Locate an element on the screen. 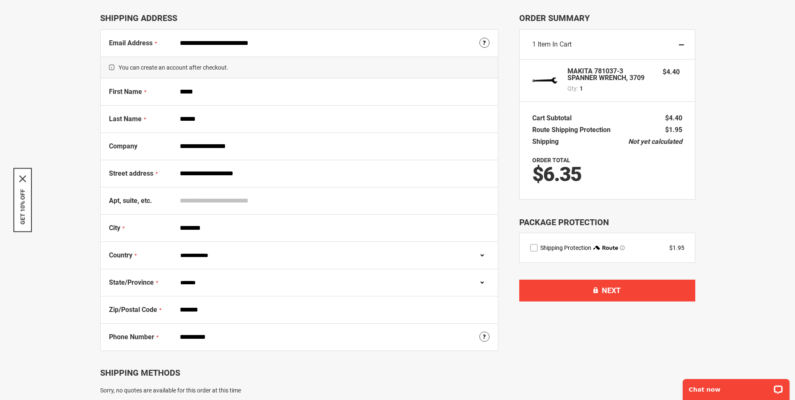  th: Cart Subtotal is located at coordinates (554, 118).